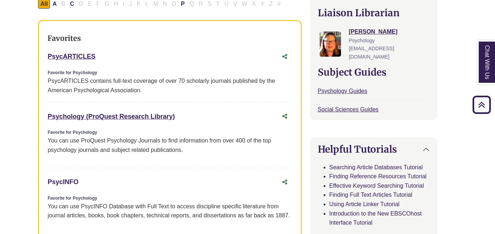 This screenshot has height=234, width=495. What do you see at coordinates (375, 218) in the screenshot?
I see `a: Introduction to the New EBSCOhost Interface Tutorial` at bounding box center [375, 218].